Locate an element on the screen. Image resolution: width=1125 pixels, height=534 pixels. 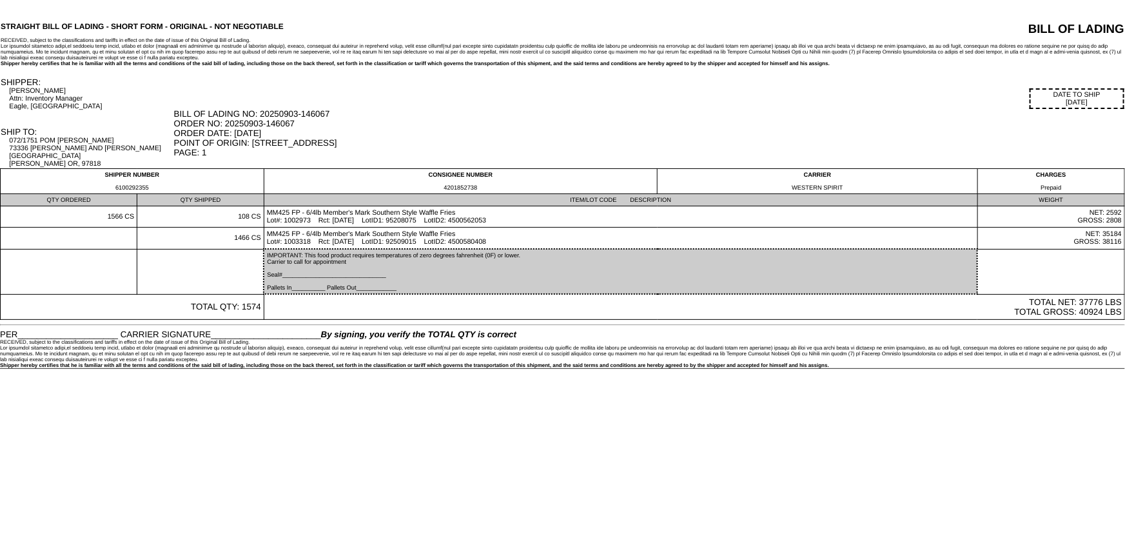
td: 108 CS is located at coordinates (200, 217).